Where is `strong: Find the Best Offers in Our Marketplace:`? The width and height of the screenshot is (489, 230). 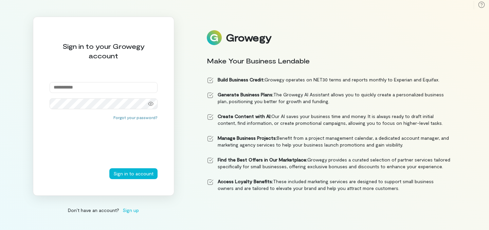 strong: Find the Best Offers in Our Marketplace: is located at coordinates (263, 160).